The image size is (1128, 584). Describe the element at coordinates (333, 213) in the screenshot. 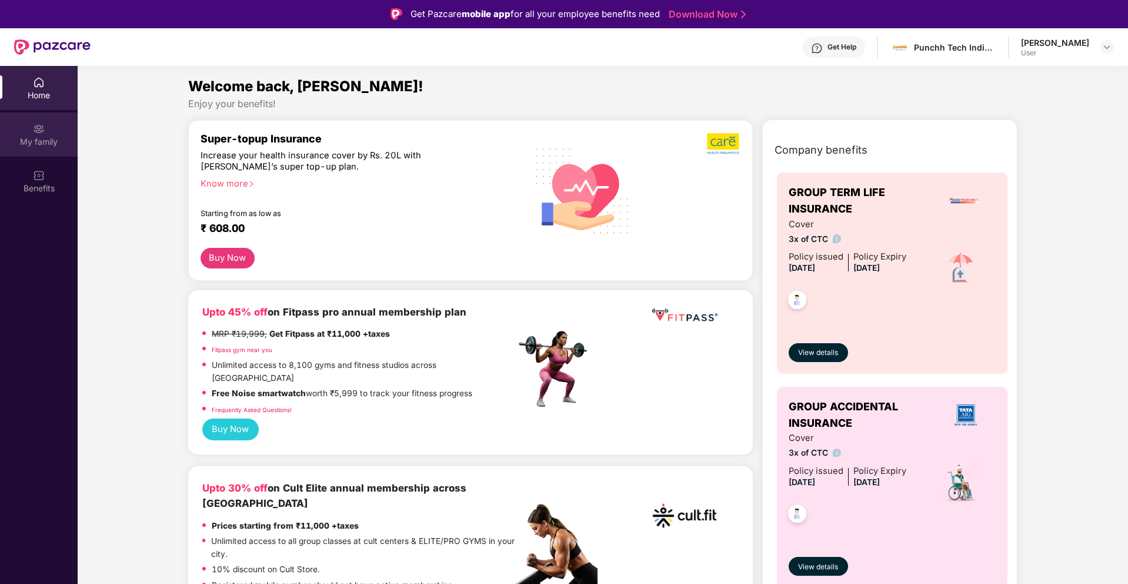

I see `div: Starting from as low as` at that location.